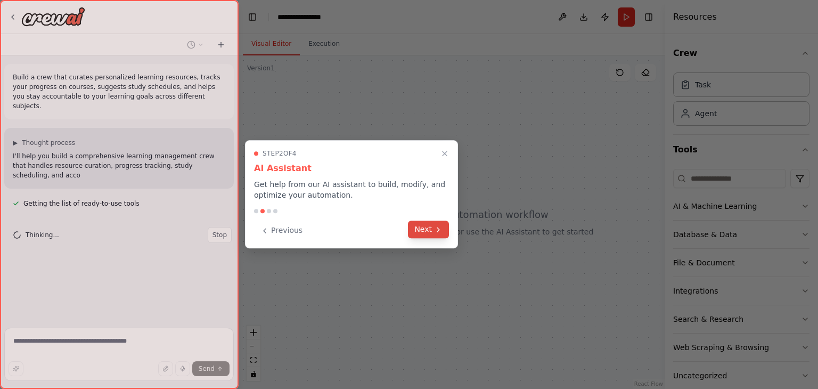 The height and width of the screenshot is (389, 818). Describe the element at coordinates (351, 190) in the screenshot. I see `p: Get help from our AI assistant to build, modify, and optimize your automation.` at that location.